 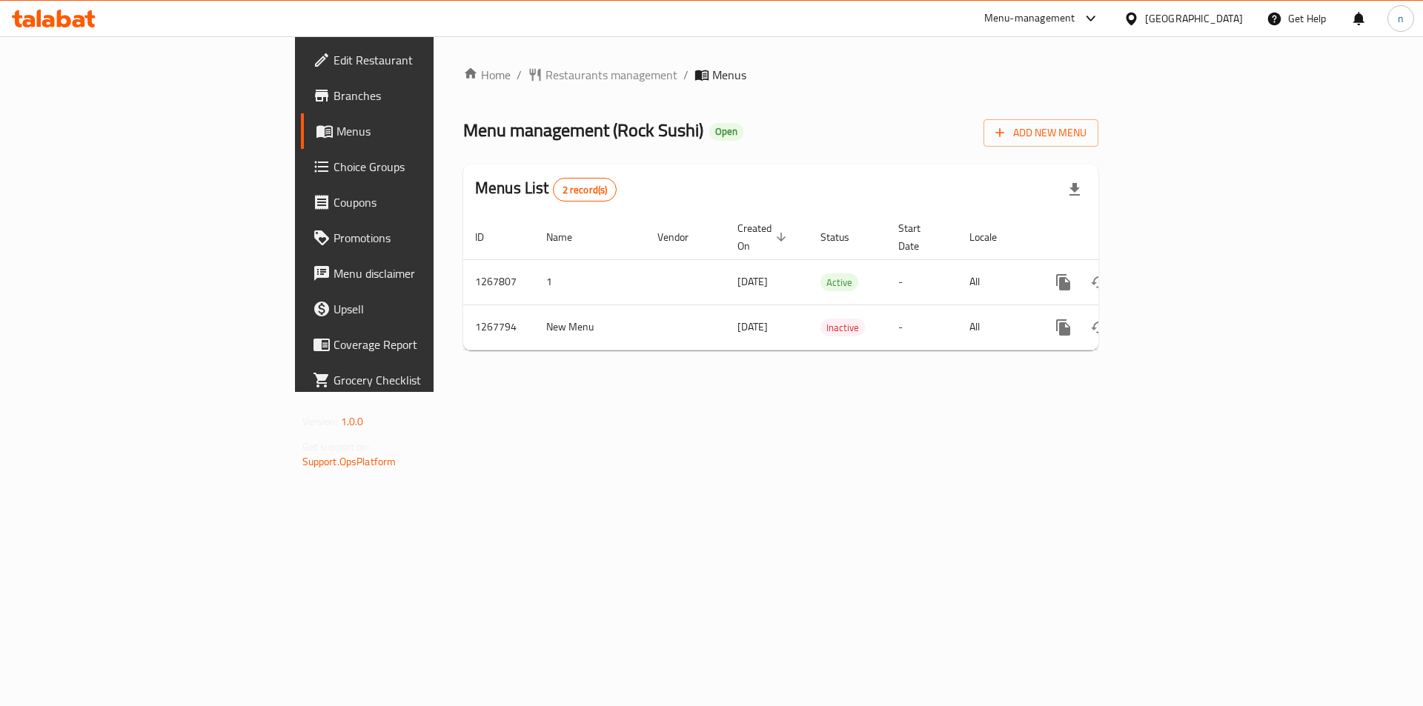 I want to click on a: Coverage Report, so click(x=417, y=345).